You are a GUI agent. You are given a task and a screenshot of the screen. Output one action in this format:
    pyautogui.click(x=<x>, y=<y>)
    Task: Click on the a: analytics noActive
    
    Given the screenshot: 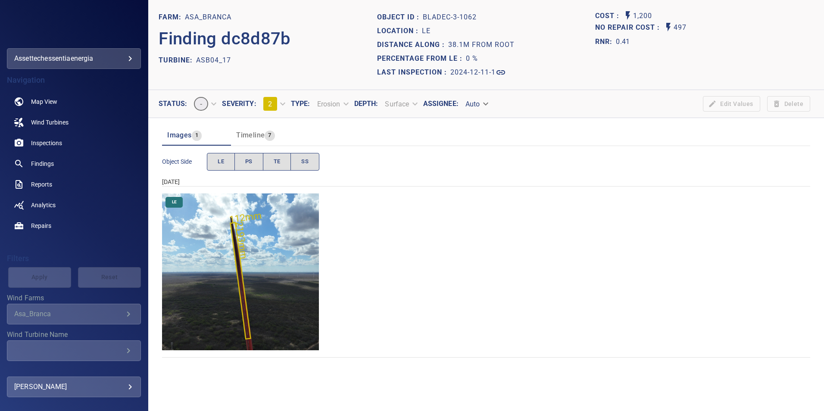 What is the action you would take?
    pyautogui.click(x=74, y=205)
    